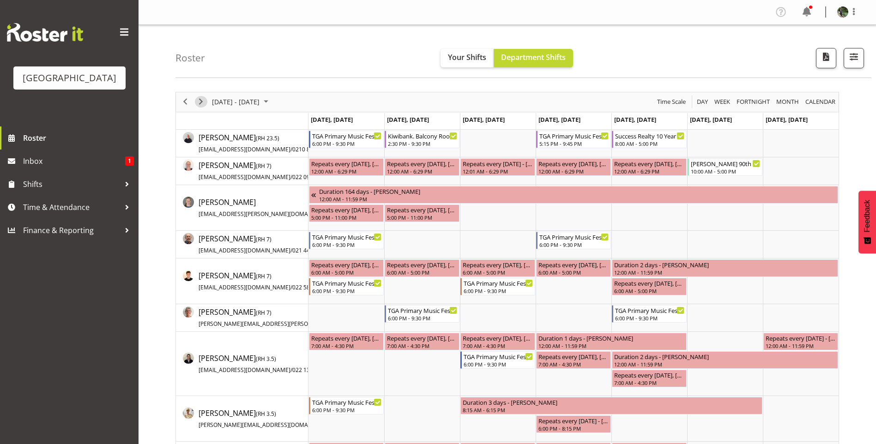  What do you see at coordinates (242, 102) in the screenshot?
I see `button: August 2025` at bounding box center [242, 102].